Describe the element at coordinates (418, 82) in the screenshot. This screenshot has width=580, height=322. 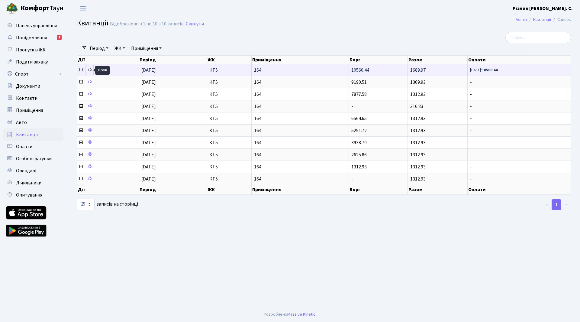
I see `span: 1369.93` at that location.